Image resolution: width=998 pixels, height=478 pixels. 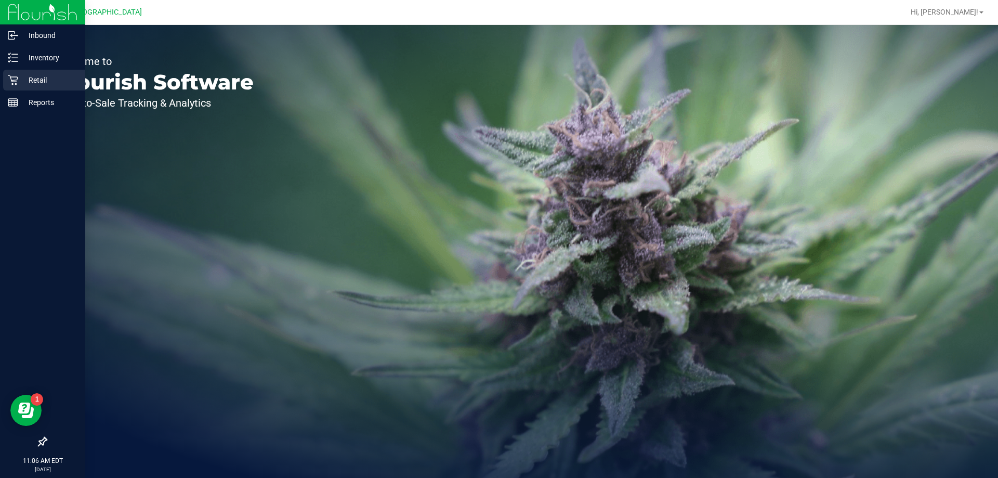 I want to click on inline-svg: Inbound, so click(x=13, y=35).